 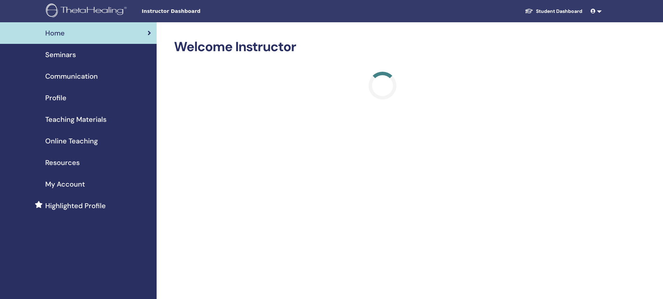 I want to click on span: Resources, so click(x=62, y=163).